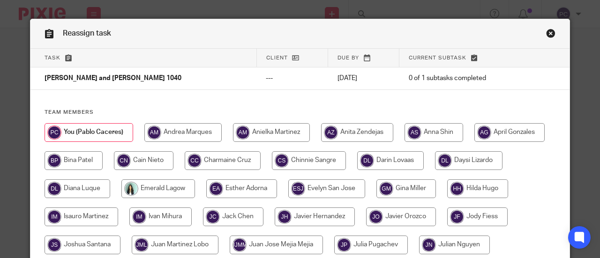 This screenshot has height=258, width=600. I want to click on span: Client, so click(277, 58).